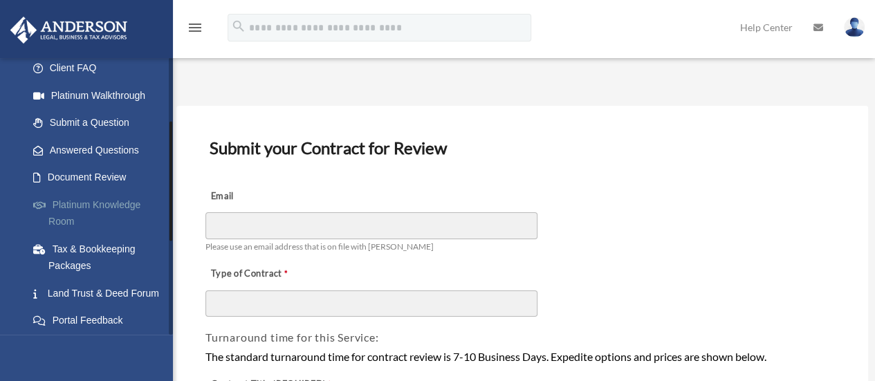 This screenshot has height=381, width=875. What do you see at coordinates (163, 348) in the screenshot?
I see `span: arrow_drop_down` at bounding box center [163, 348].